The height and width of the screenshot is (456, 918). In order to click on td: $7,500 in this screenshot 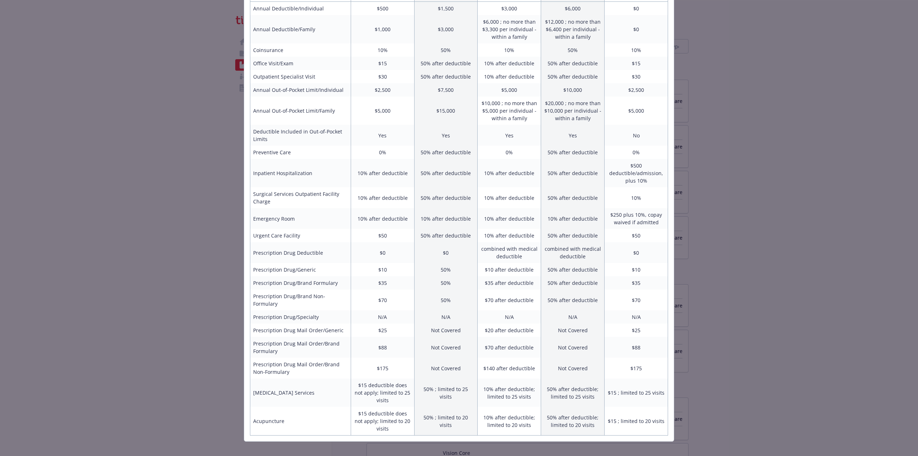, I will do `click(446, 90)`.